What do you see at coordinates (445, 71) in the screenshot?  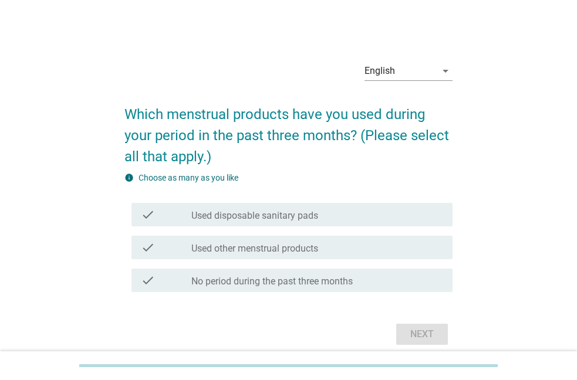 I see `i: arrow_drop_down` at bounding box center [445, 71].